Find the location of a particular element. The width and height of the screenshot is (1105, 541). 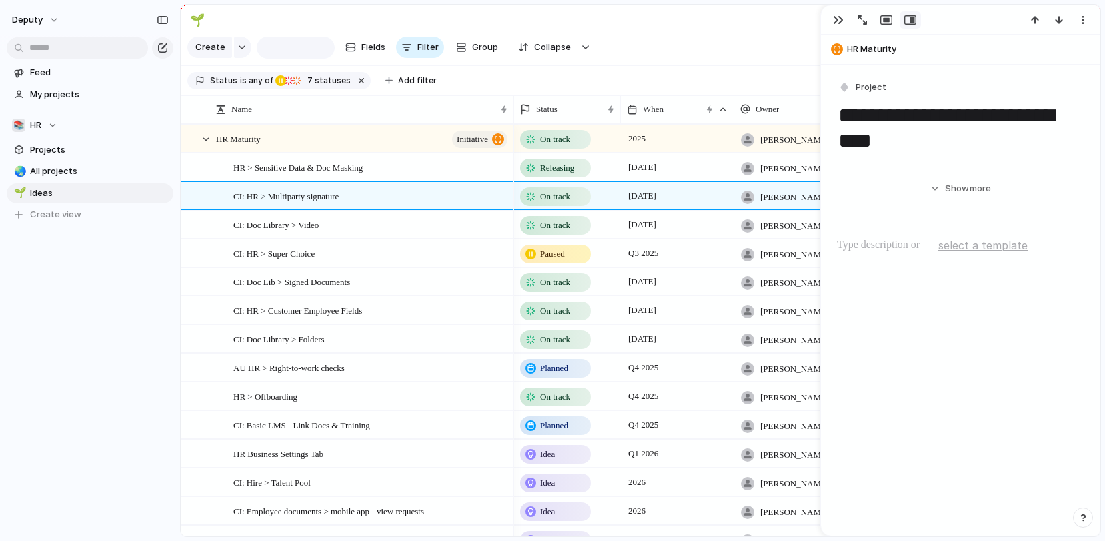

span: Filter is located at coordinates (428, 47).